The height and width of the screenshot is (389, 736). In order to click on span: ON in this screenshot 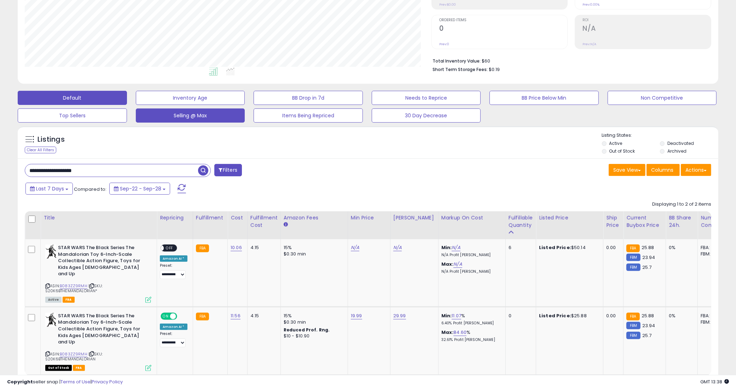, I will do `click(165, 316)`.